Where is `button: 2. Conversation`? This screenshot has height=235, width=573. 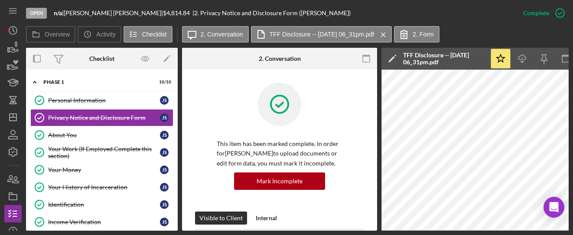
button: 2. Conversation is located at coordinates (215, 34).